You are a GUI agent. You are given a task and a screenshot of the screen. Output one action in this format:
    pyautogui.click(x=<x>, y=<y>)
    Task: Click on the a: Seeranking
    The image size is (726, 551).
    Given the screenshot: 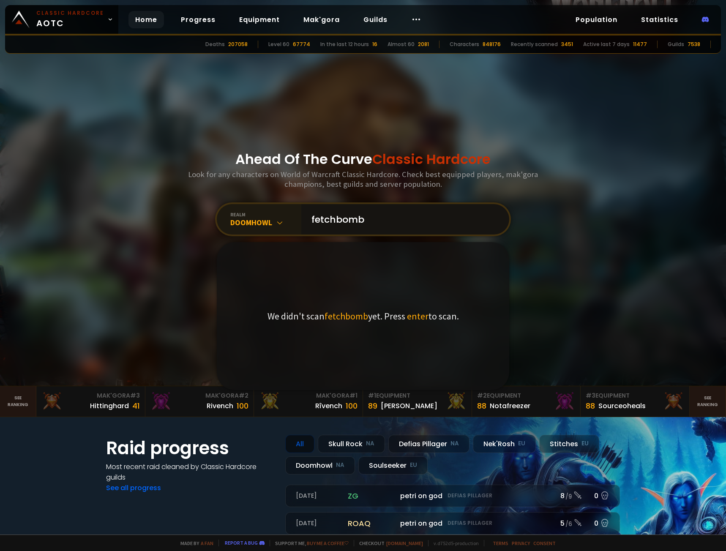 What is the action you would take?
    pyautogui.click(x=708, y=401)
    